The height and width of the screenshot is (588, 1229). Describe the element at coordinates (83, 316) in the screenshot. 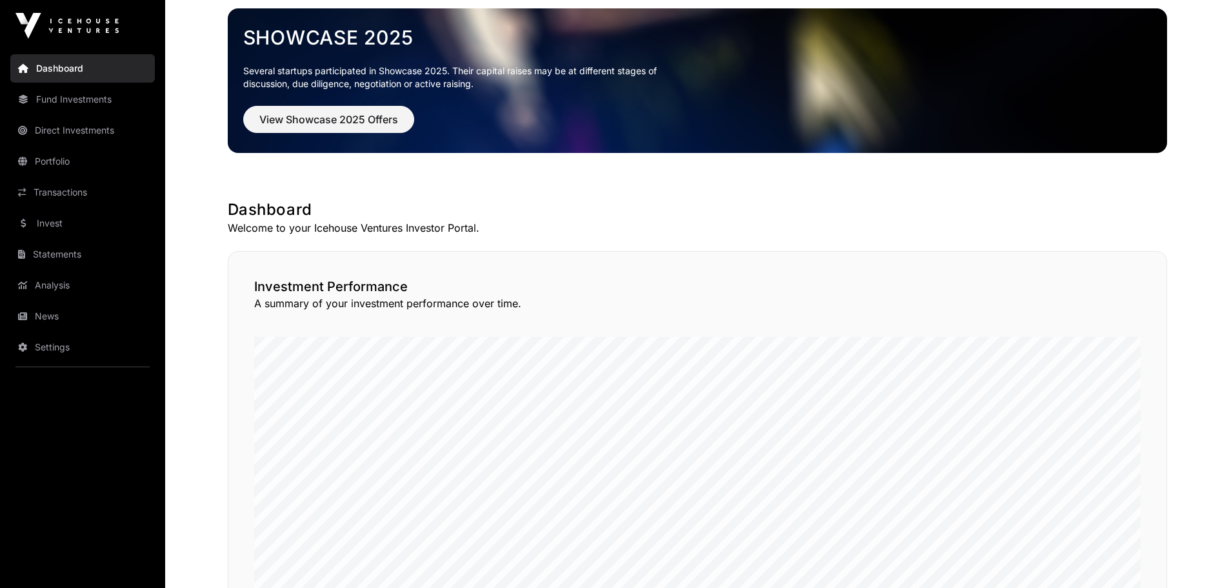

I see `a: News` at that location.